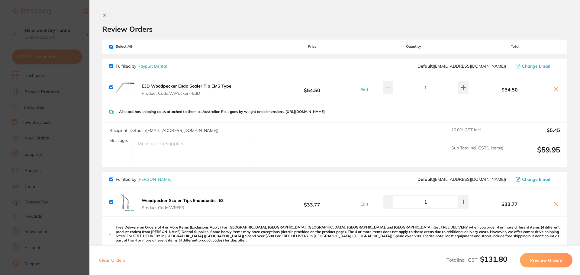  What do you see at coordinates (478, 154) in the screenshot?
I see `span: Sub Total Incl. GST ( 1 Items)` at bounding box center [478, 154].